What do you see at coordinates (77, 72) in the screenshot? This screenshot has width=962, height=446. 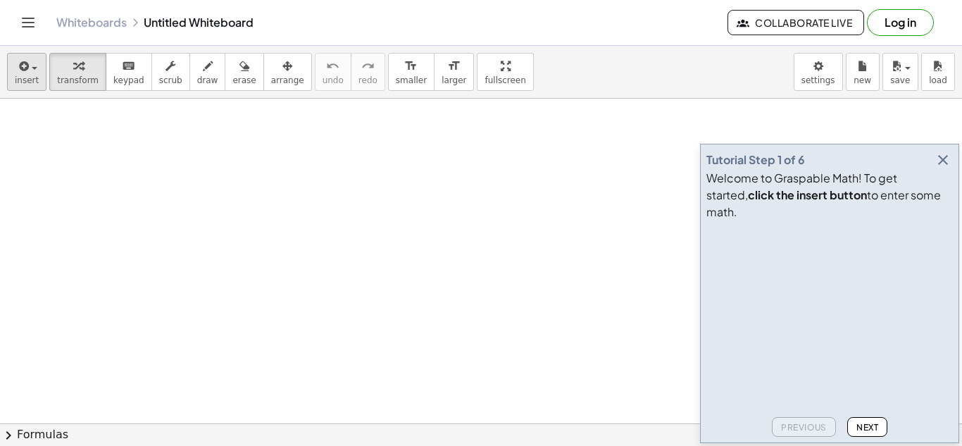 I see `button: transform` at bounding box center [77, 72].